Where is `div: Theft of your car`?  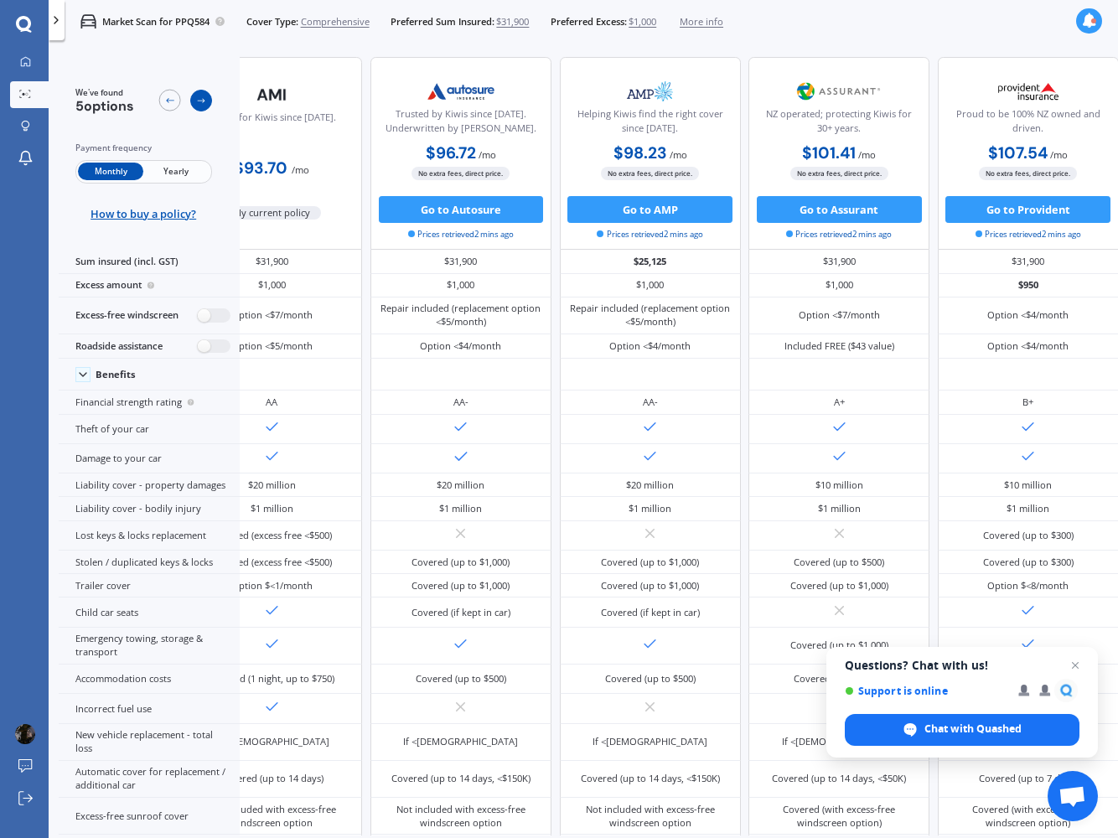 div: Theft of your car is located at coordinates (149, 429).